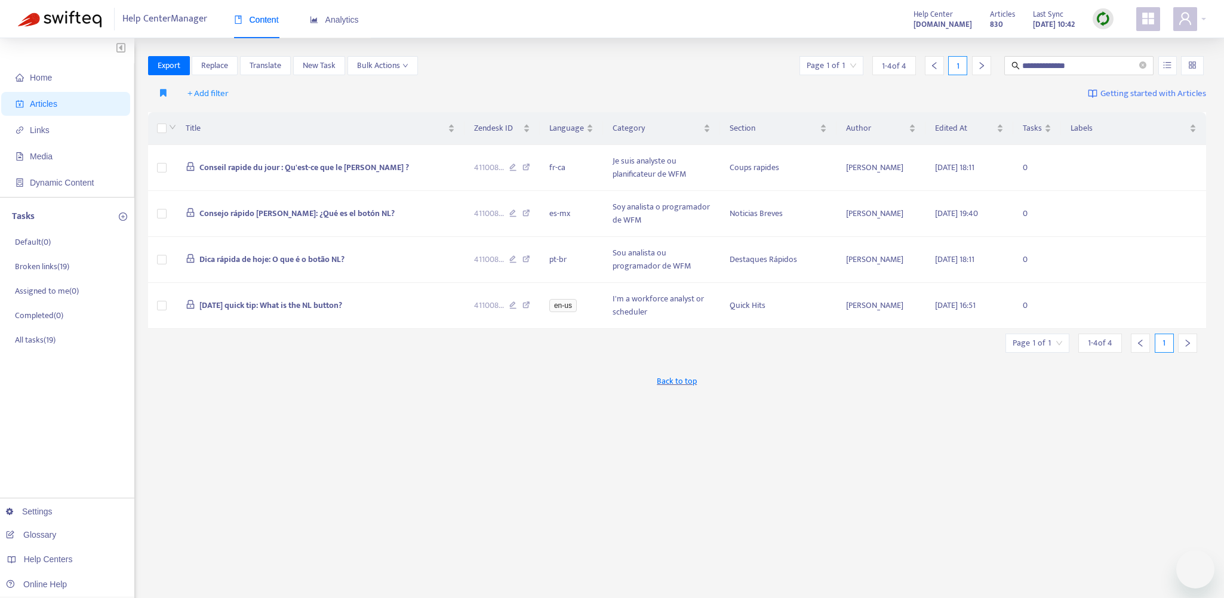  I want to click on strong: 830, so click(997, 24).